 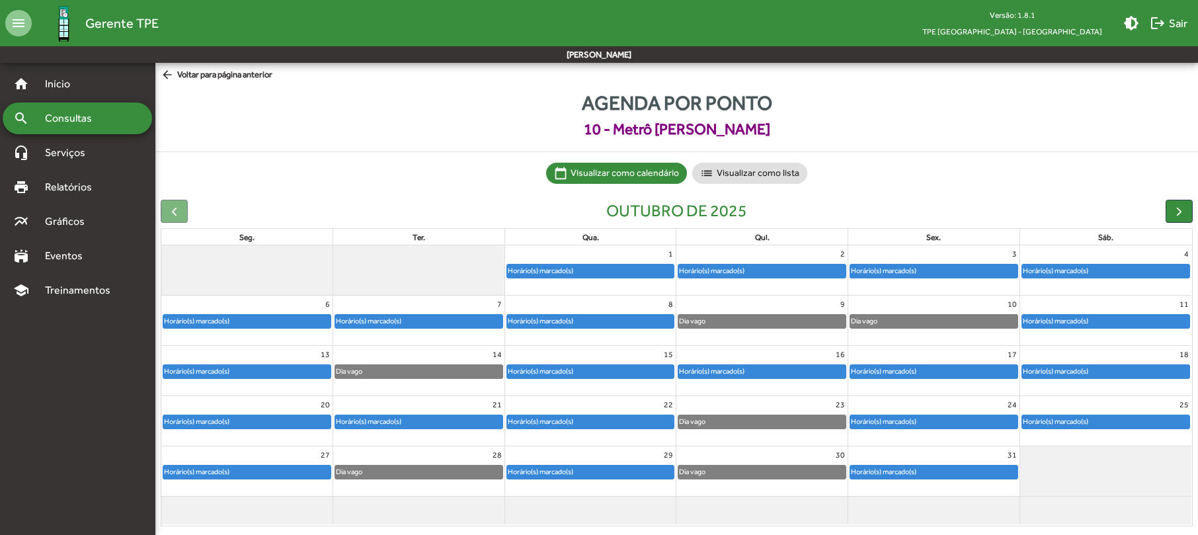 What do you see at coordinates (216, 75) in the screenshot?
I see `span: Voltar para página anterior` at bounding box center [216, 75].